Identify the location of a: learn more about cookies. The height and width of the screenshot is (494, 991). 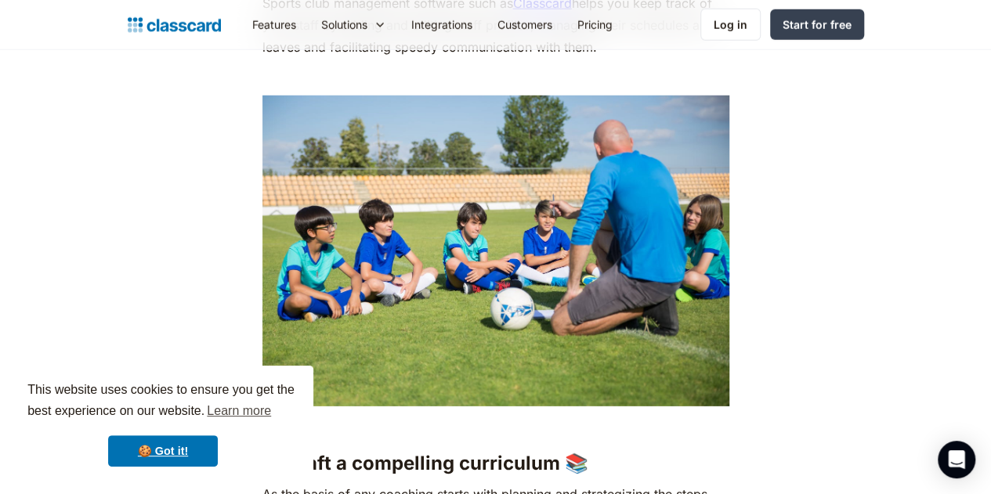
(239, 411).